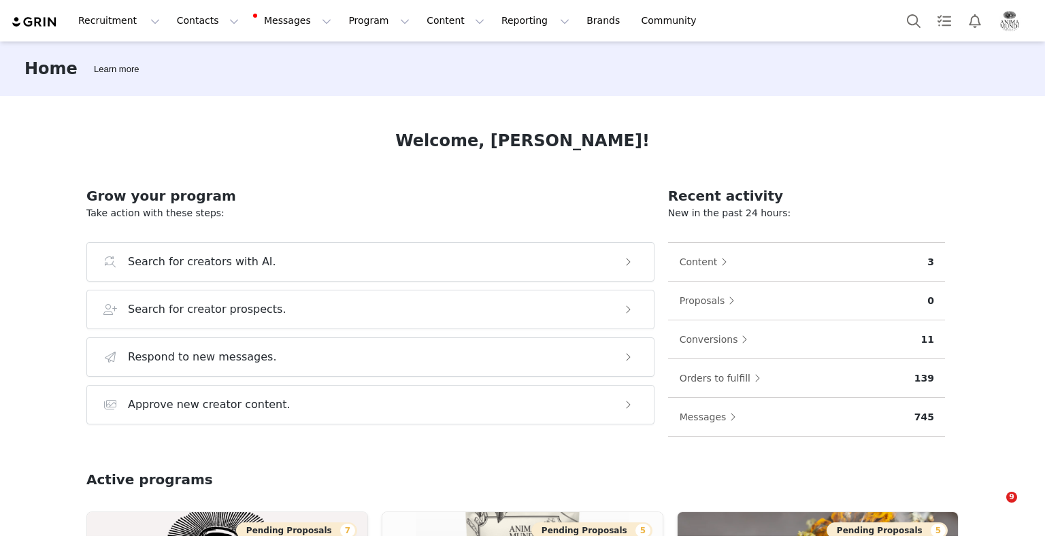 The height and width of the screenshot is (538, 1045). What do you see at coordinates (944, 20) in the screenshot?
I see `a: Tasks` at bounding box center [944, 20].